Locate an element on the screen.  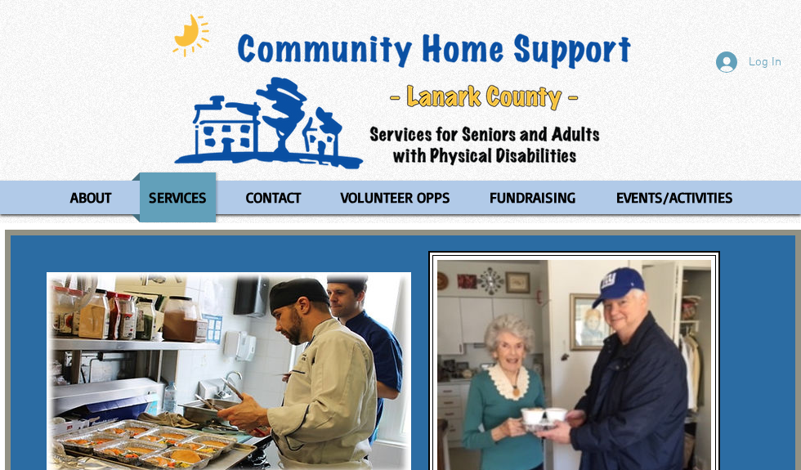
a: SERVICES is located at coordinates (177, 197).